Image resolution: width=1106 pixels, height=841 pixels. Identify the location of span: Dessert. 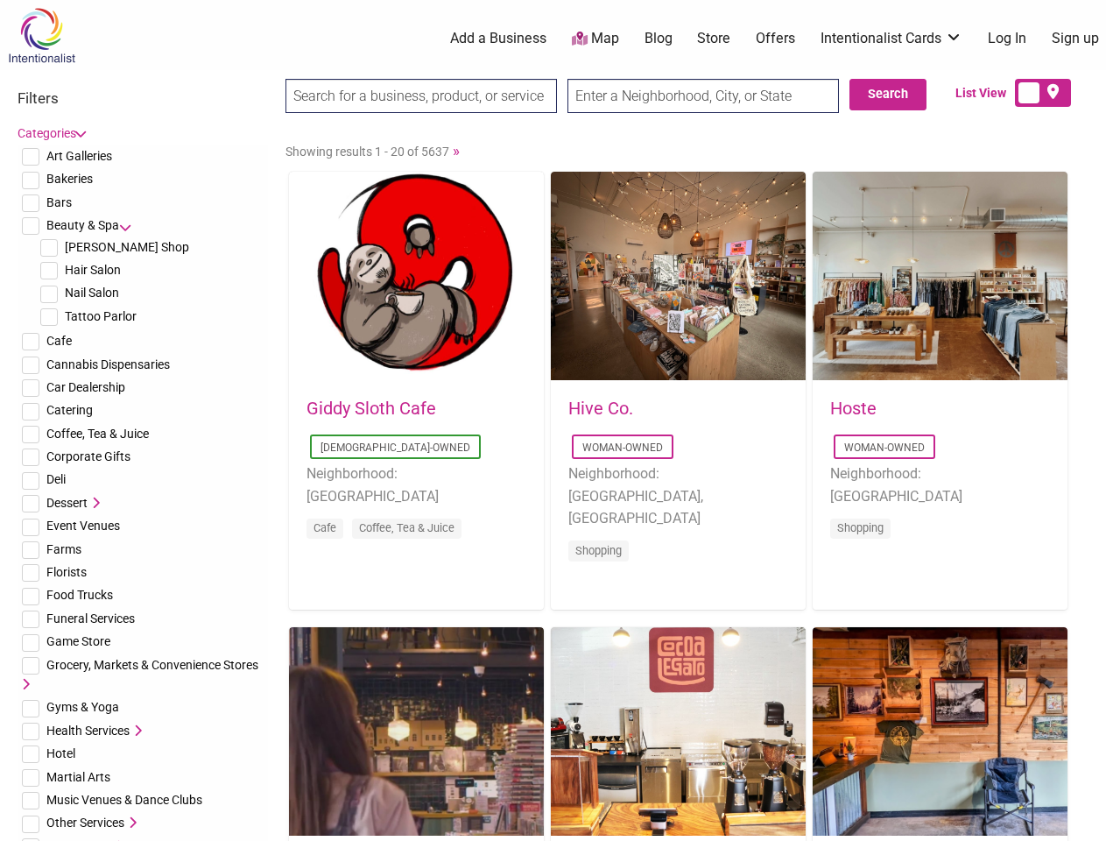
(67, 503).